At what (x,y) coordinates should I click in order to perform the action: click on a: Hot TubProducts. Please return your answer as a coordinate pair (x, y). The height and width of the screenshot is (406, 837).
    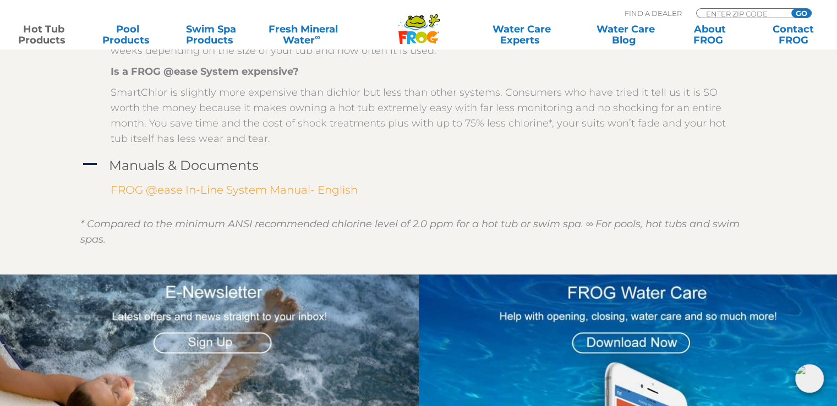
    Looking at the image, I should click on (43, 35).